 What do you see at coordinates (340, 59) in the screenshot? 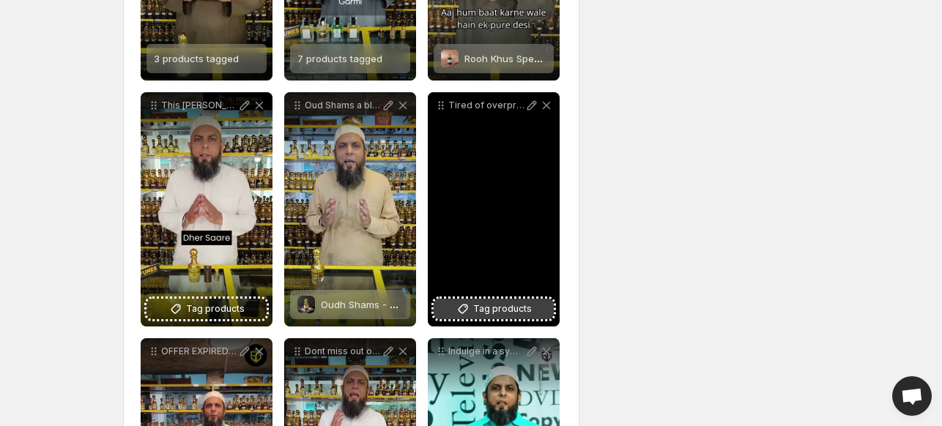
I see `span: 7 products tagged` at bounding box center [340, 59].